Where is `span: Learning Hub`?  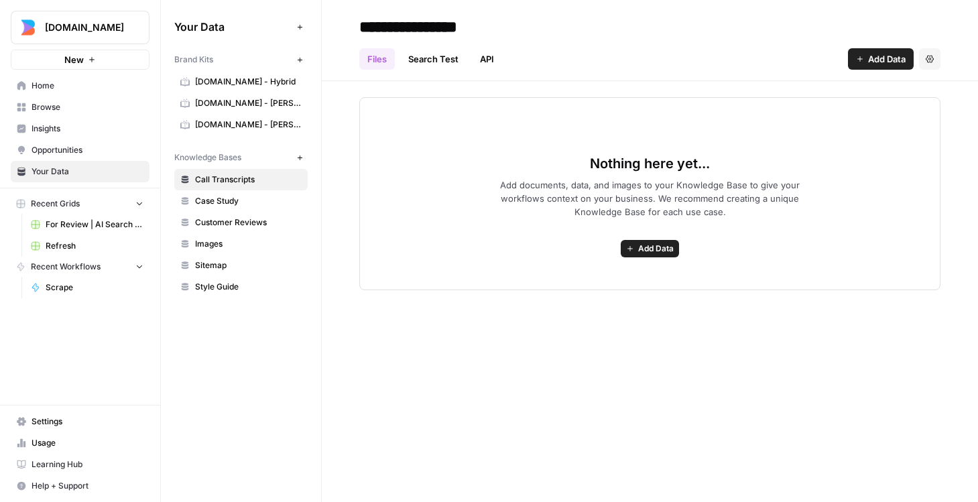 span: Learning Hub is located at coordinates (87, 464).